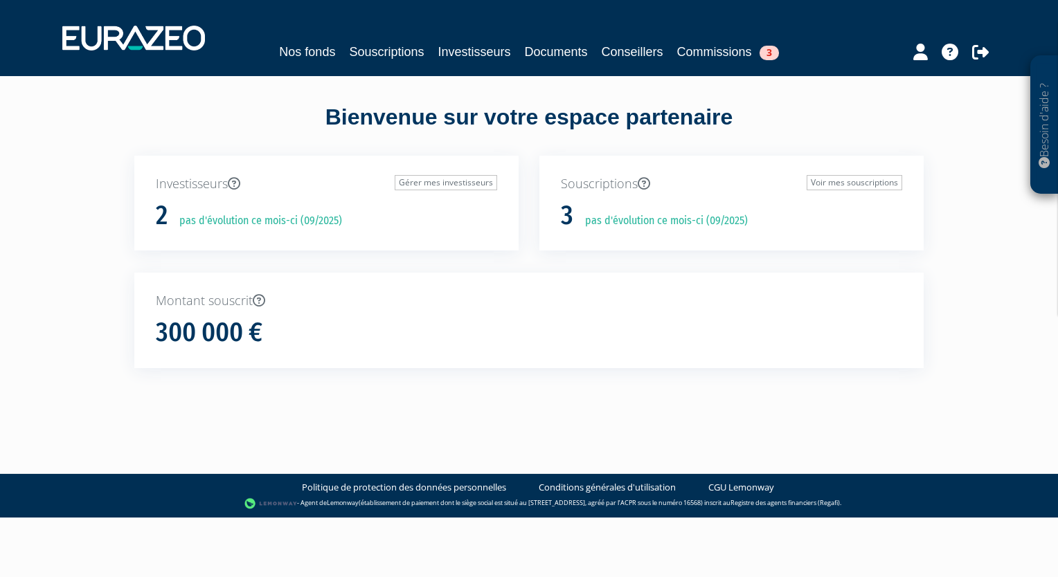 This screenshot has width=1058, height=577. I want to click on a: Conseillers, so click(632, 52).